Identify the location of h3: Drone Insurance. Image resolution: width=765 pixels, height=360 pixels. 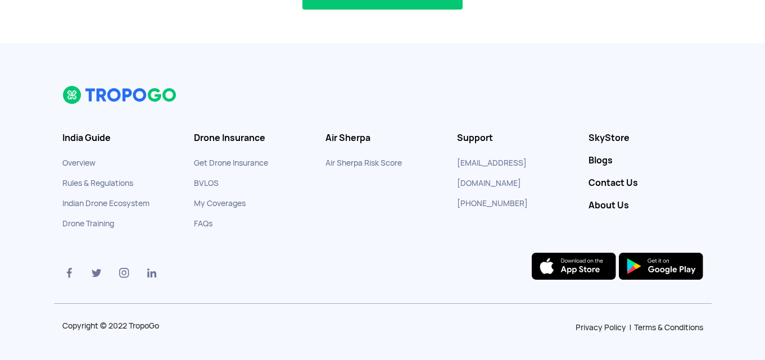
(251, 138).